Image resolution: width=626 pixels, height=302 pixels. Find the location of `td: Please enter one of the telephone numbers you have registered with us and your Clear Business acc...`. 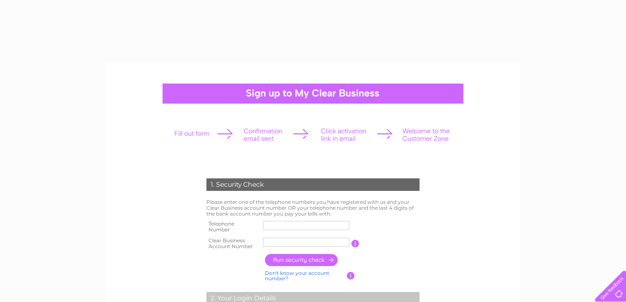

td: Please enter one of the telephone numbers you have registered with us and your Clear Business acc... is located at coordinates (313, 208).